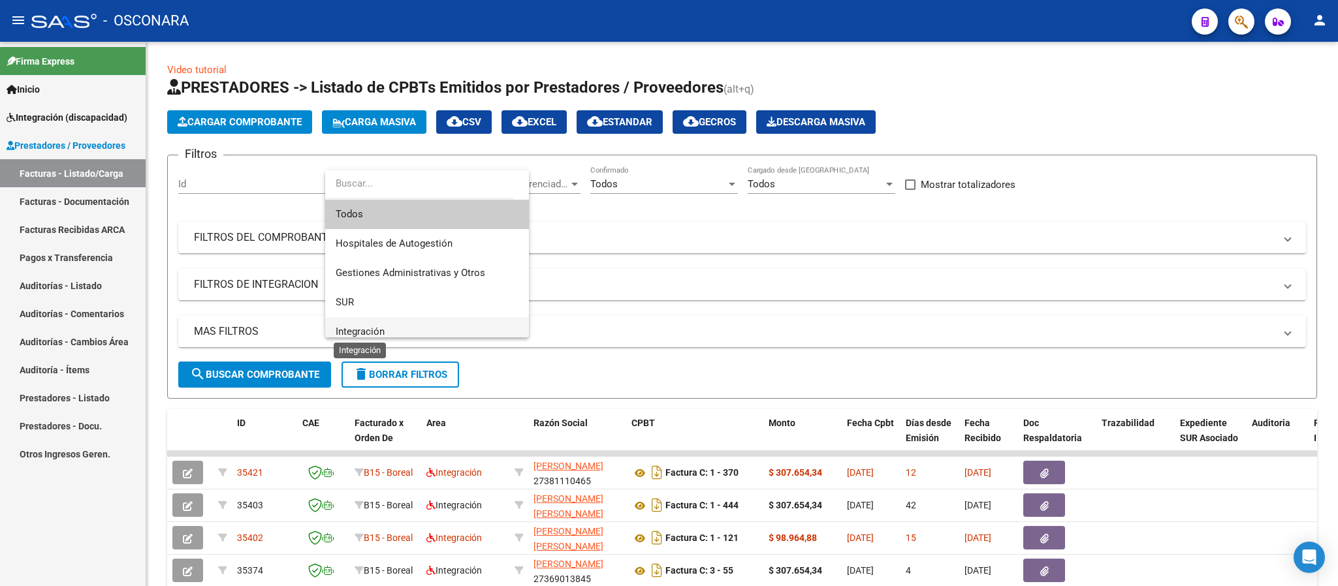 The width and height of the screenshot is (1338, 586). Describe the element at coordinates (345, 302) in the screenshot. I see `span: SUR` at that location.